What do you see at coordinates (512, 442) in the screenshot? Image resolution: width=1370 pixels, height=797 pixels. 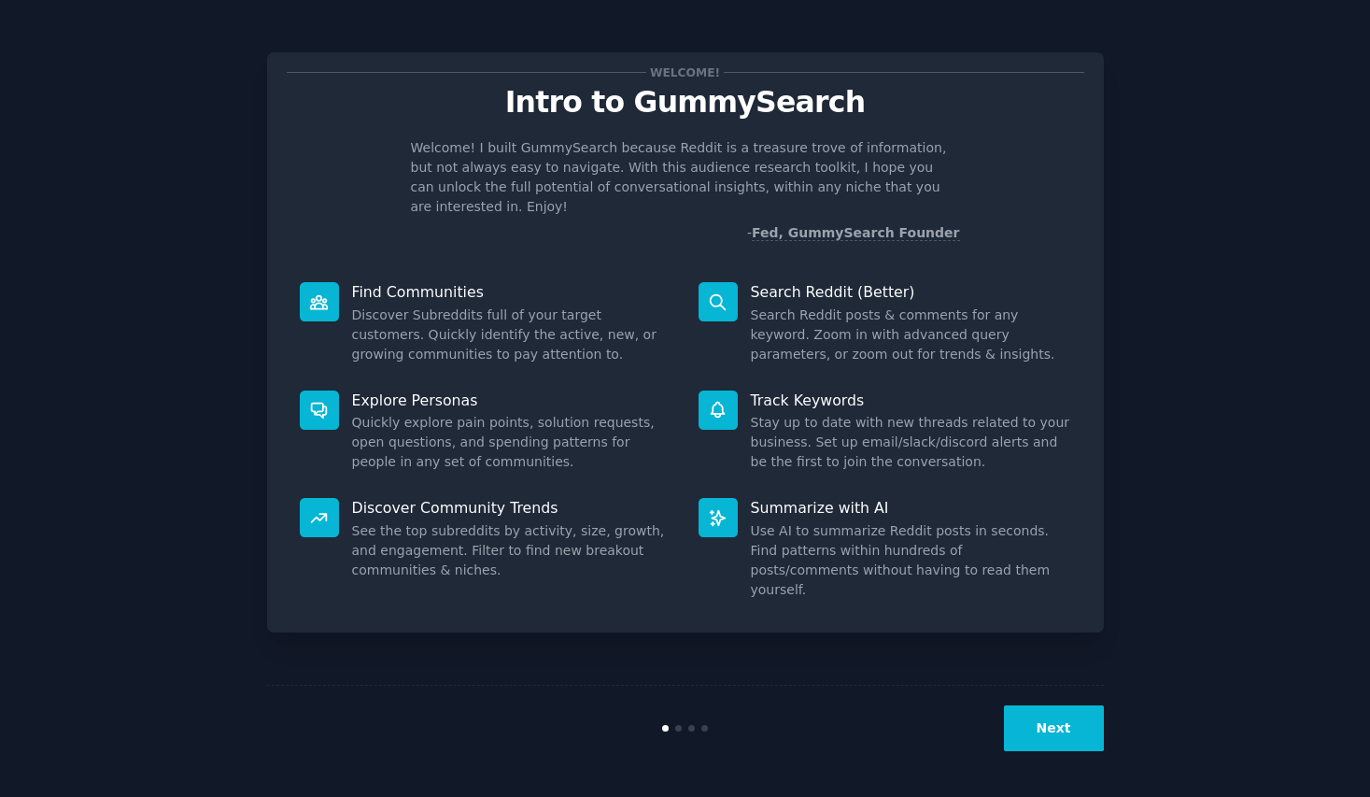 I see `dd: Quickly explore pain points, solution requests, open questions, and spending patterns for people ...` at bounding box center [512, 442].